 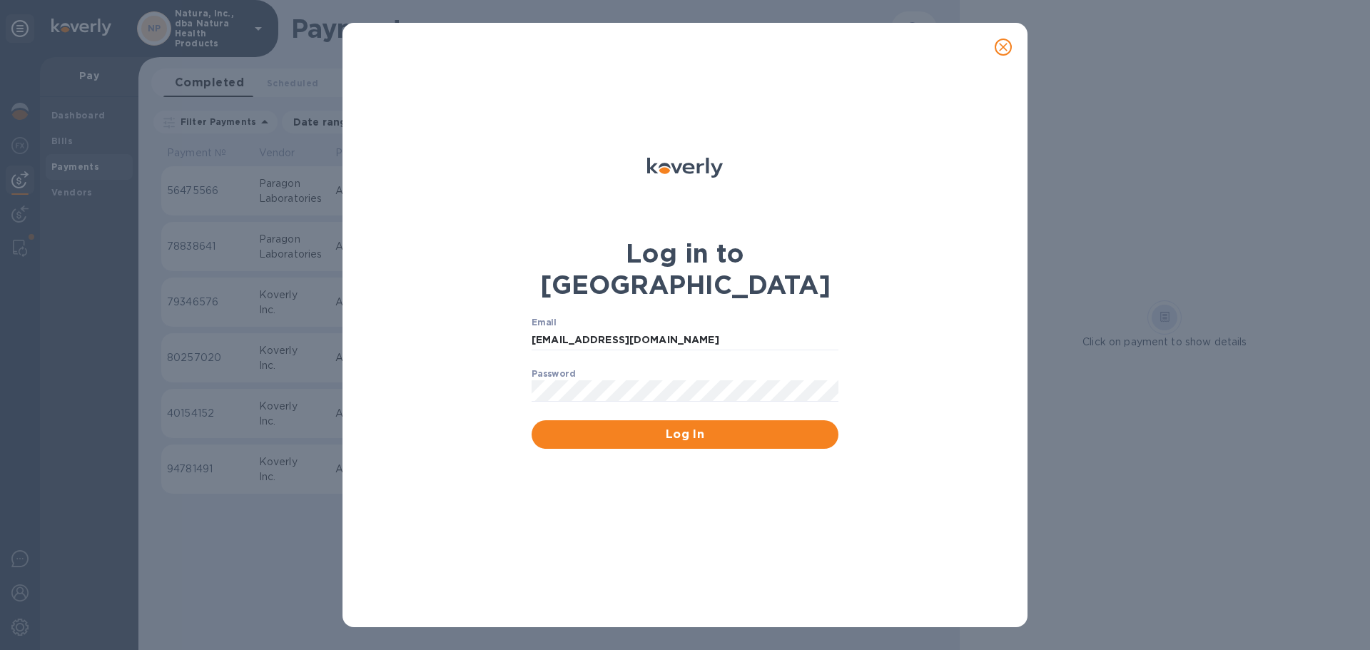 What do you see at coordinates (685, 340) in the screenshot?
I see `input: Email` at bounding box center [685, 340].